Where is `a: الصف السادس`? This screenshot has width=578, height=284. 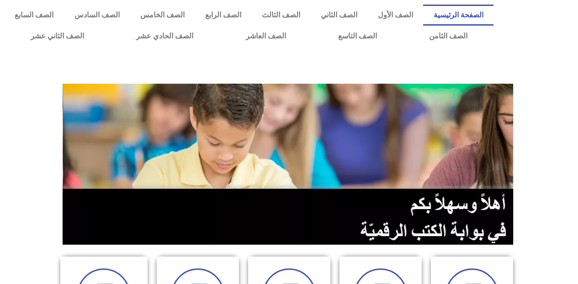
a: الصف السادس is located at coordinates (97, 15).